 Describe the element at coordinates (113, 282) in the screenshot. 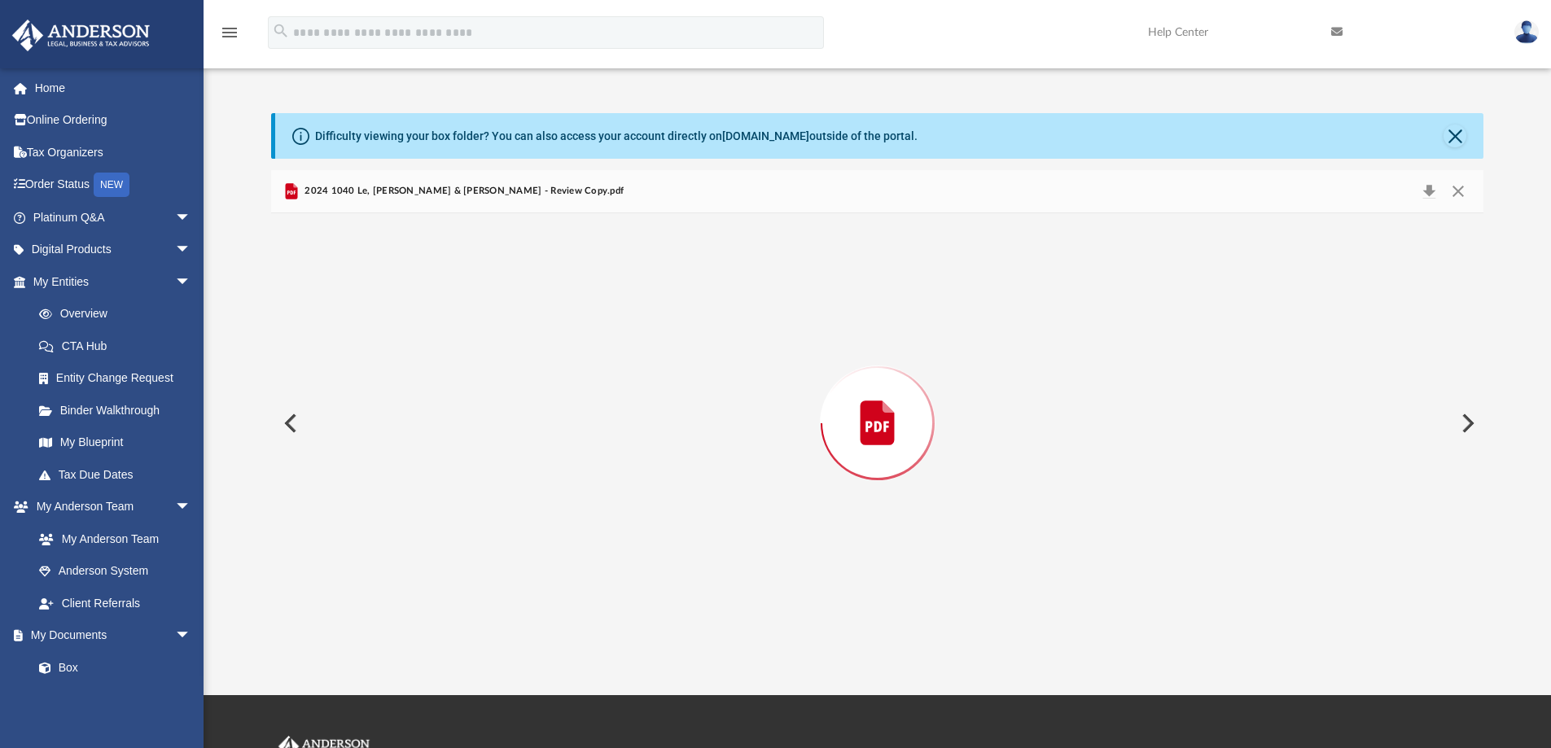

I see `a: My Entitiesarrow_drop_down` at that location.